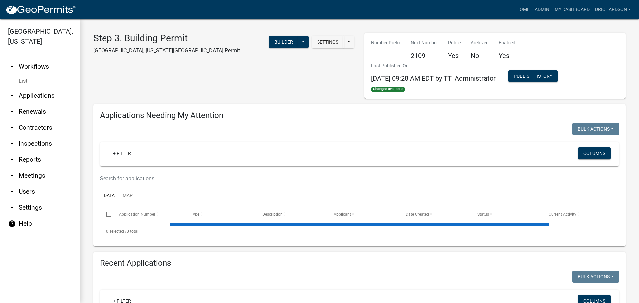 The image size is (639, 303). I want to click on h5: No, so click(480, 56).